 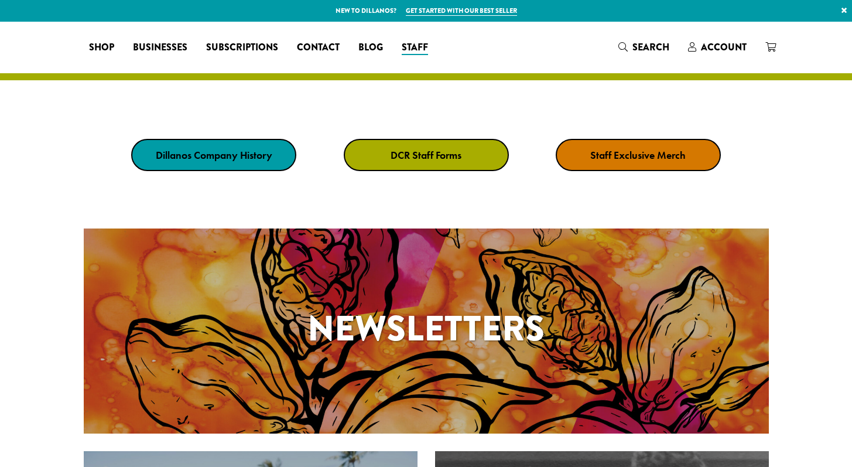 I want to click on a: Search, so click(x=644, y=47).